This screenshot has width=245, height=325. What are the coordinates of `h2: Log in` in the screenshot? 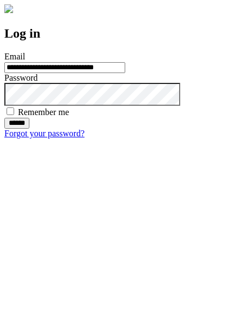 It's located at (123, 33).